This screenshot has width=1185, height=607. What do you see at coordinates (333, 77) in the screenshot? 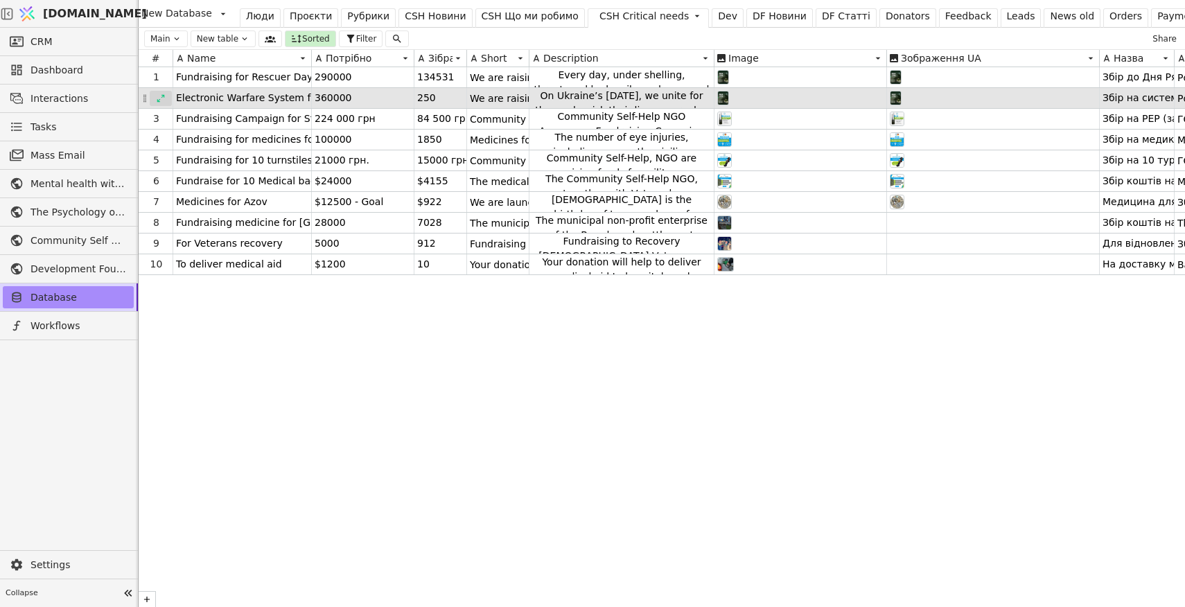
I see `span: 290000` at bounding box center [333, 77].